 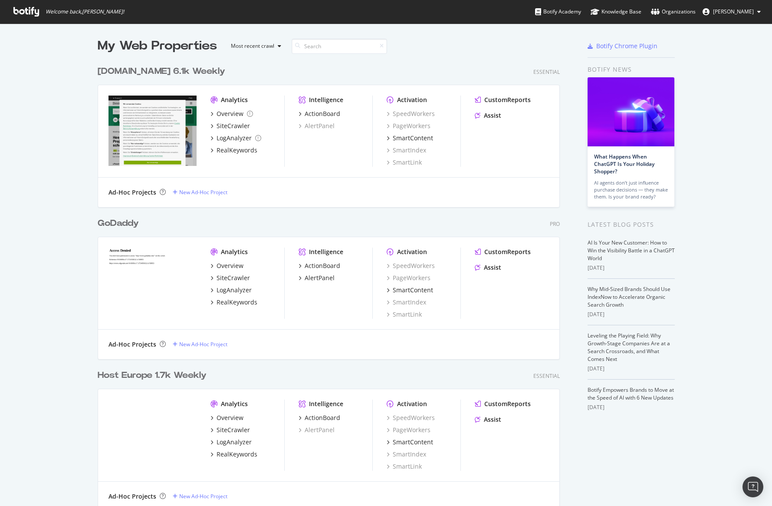 I want to click on div: Ad-Hoc Projects, so click(x=132, y=192).